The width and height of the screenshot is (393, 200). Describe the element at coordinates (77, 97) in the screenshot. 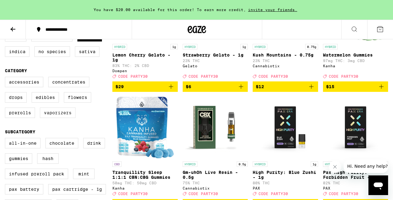

I see `label: Flowers` at that location.